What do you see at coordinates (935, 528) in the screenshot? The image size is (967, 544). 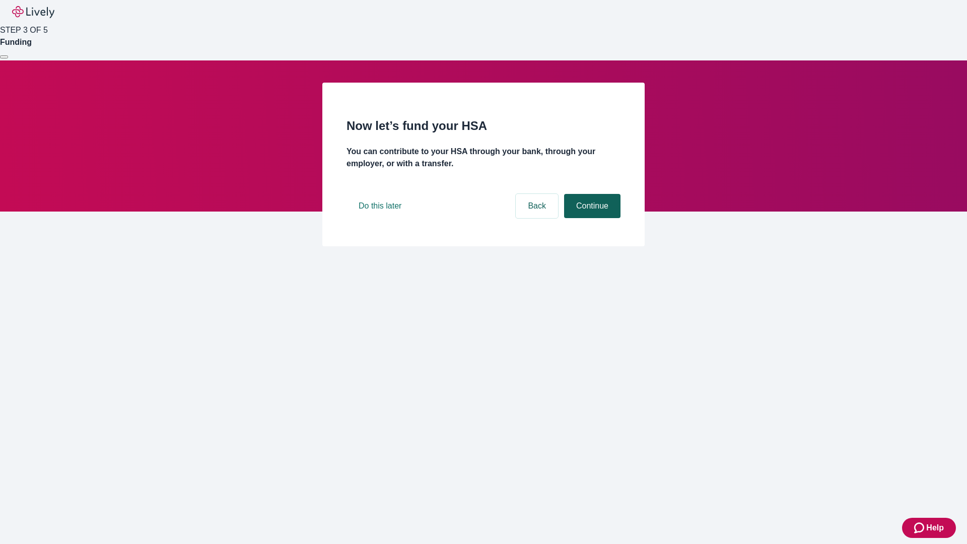 I see `span: Help` at bounding box center [935, 528].